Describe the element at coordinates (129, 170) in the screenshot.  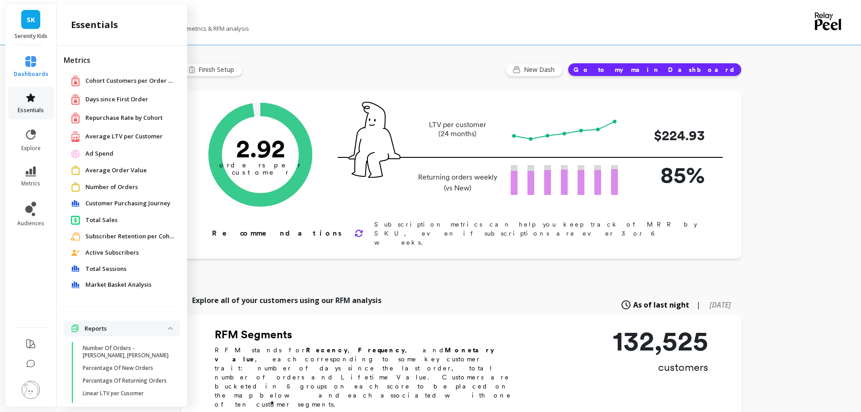
I see `a: Average Order Value` at that location.